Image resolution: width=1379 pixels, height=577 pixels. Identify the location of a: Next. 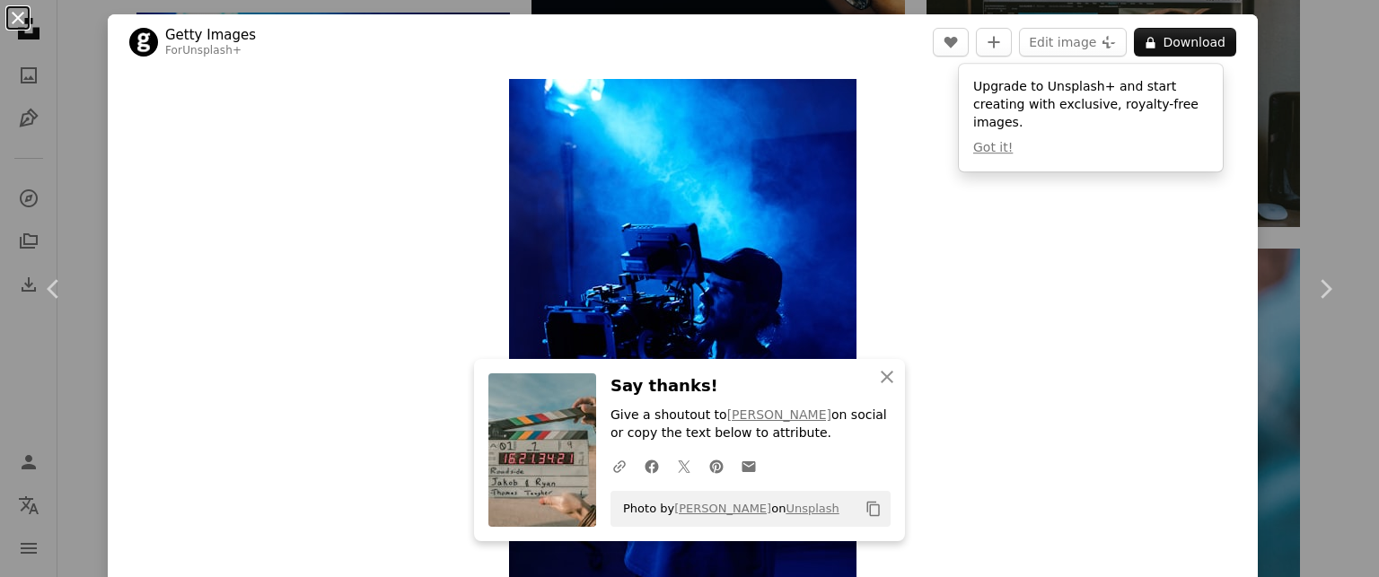
(1325, 289).